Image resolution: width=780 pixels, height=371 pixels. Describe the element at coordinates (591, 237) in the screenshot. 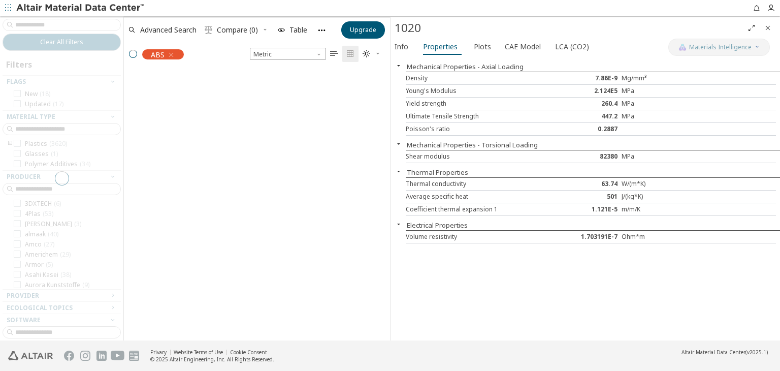

I see `div: 1.703191E-7` at that location.